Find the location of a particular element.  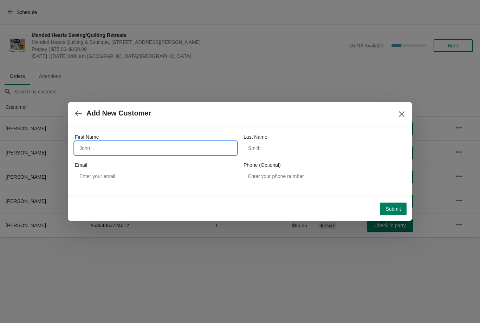

label: First Name is located at coordinates (87, 137).